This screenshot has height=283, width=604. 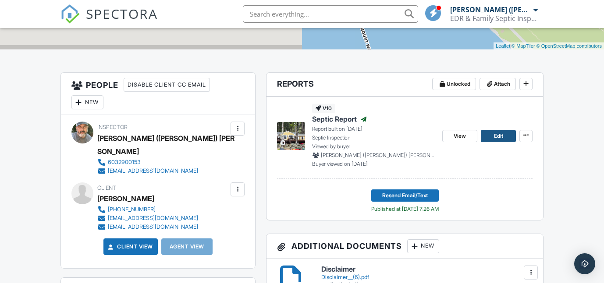 I want to click on div: Disable Client CC Email, so click(x=166, y=85).